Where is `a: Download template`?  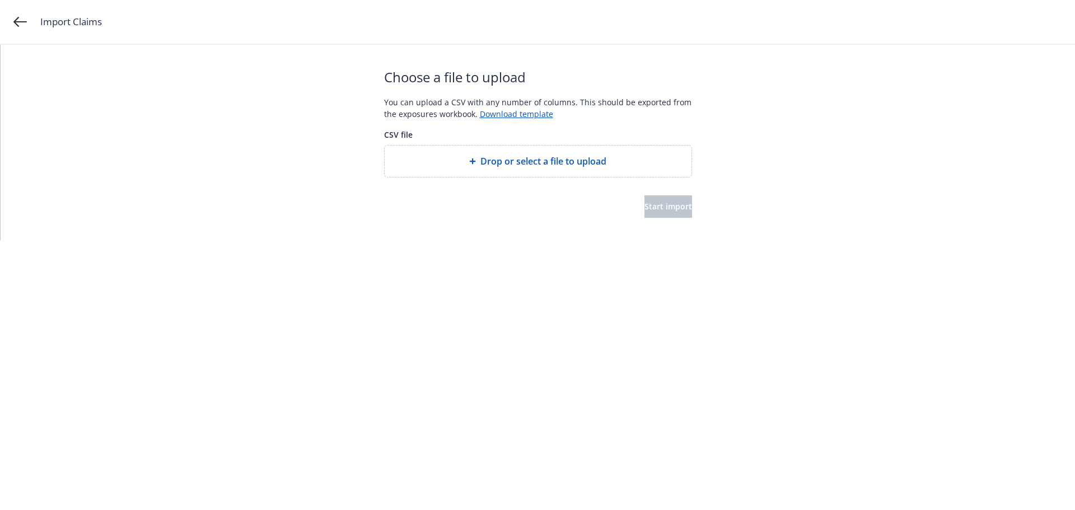
a: Download template is located at coordinates (516, 114).